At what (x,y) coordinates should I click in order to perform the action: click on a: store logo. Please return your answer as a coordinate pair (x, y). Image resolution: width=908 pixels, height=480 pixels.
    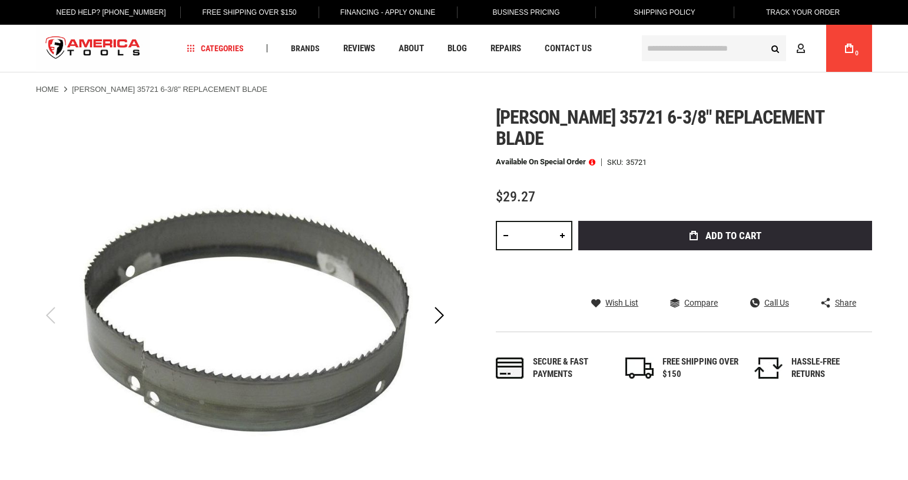
    Looking at the image, I should click on (93, 48).